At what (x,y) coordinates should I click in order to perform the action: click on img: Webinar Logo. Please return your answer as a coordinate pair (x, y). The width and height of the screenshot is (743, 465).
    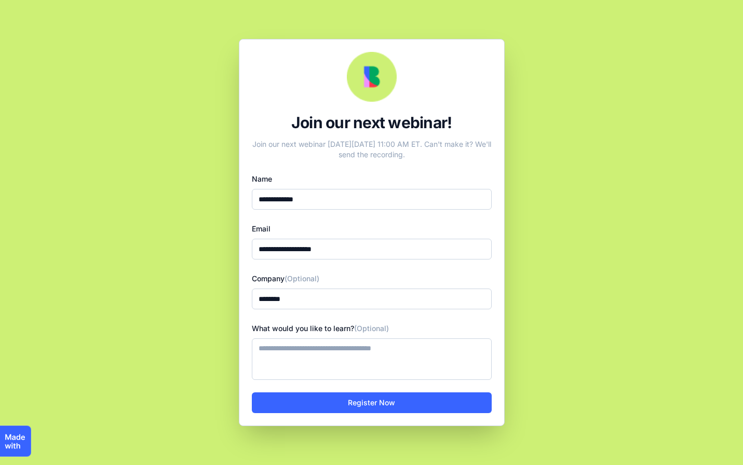
    Looking at the image, I should click on (372, 77).